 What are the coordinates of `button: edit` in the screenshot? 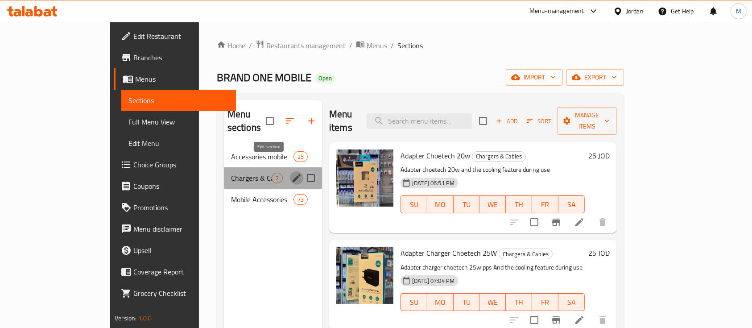 It's located at (297, 178).